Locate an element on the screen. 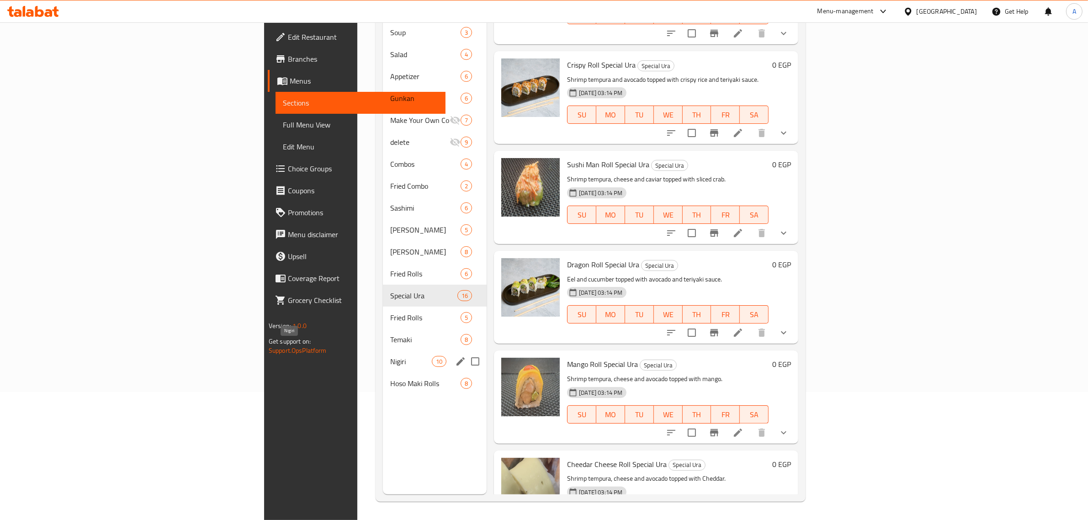  a: Menu disclaimer is located at coordinates (357, 234).